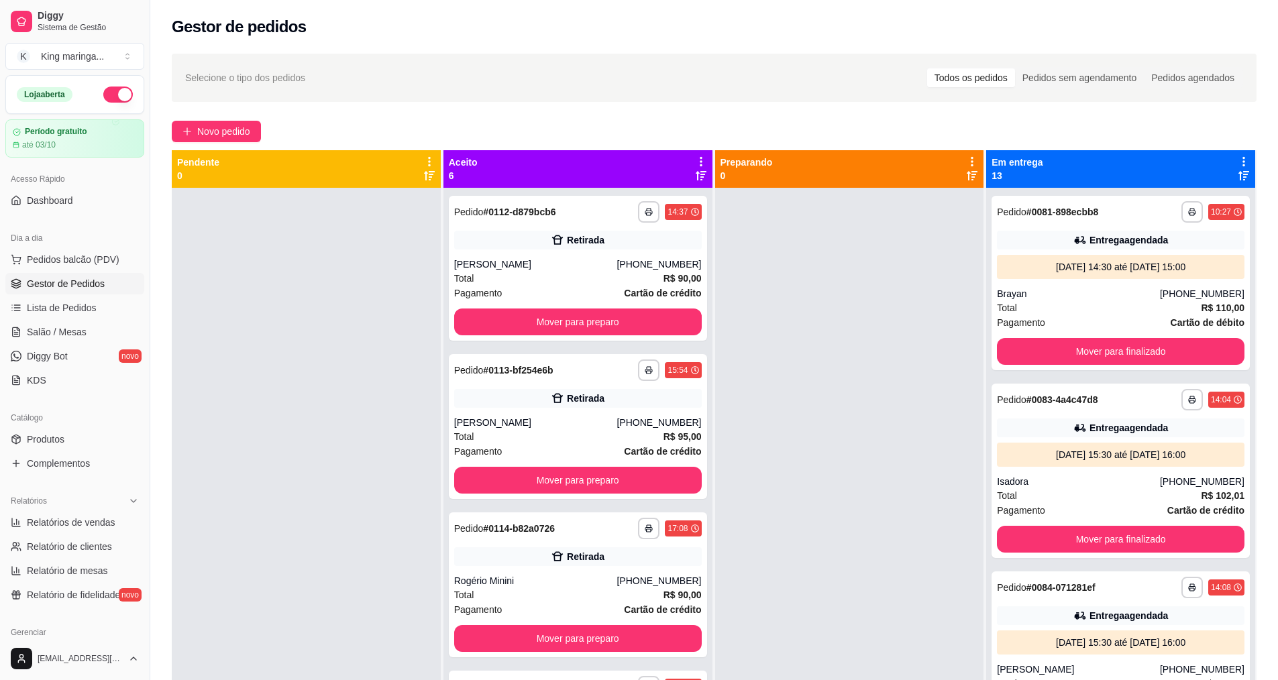 The width and height of the screenshot is (1278, 680). What do you see at coordinates (746, 162) in the screenshot?
I see `p: Preparando` at bounding box center [746, 162].